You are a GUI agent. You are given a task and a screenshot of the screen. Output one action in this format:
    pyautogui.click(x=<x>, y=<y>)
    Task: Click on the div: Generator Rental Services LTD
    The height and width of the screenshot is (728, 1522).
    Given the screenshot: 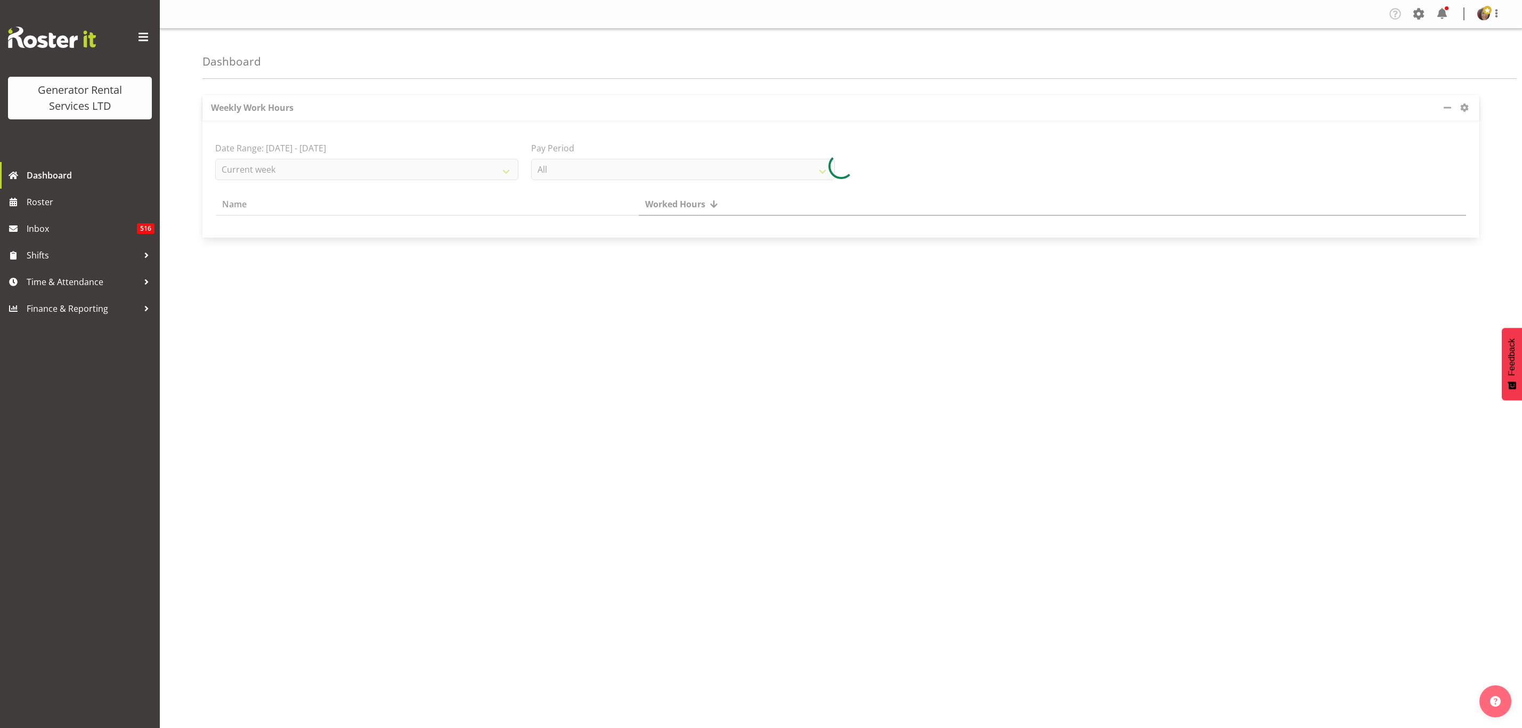 What is the action you would take?
    pyautogui.click(x=80, y=98)
    